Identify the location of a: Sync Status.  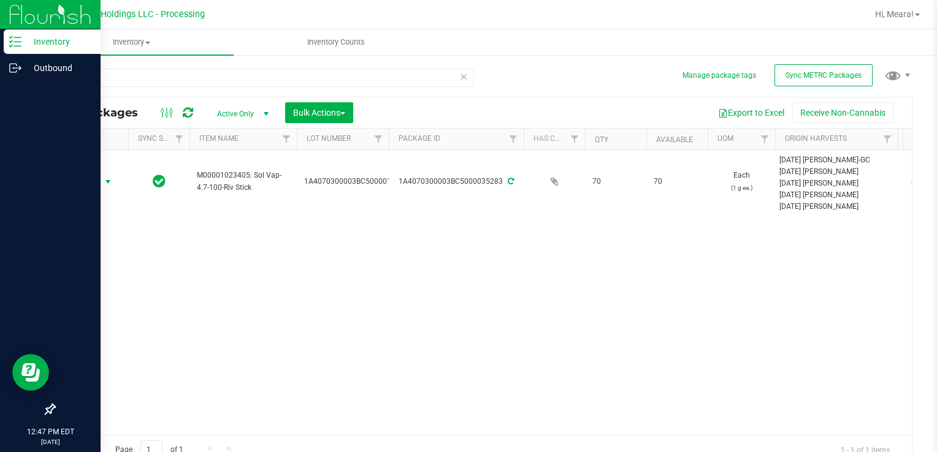
(161, 139).